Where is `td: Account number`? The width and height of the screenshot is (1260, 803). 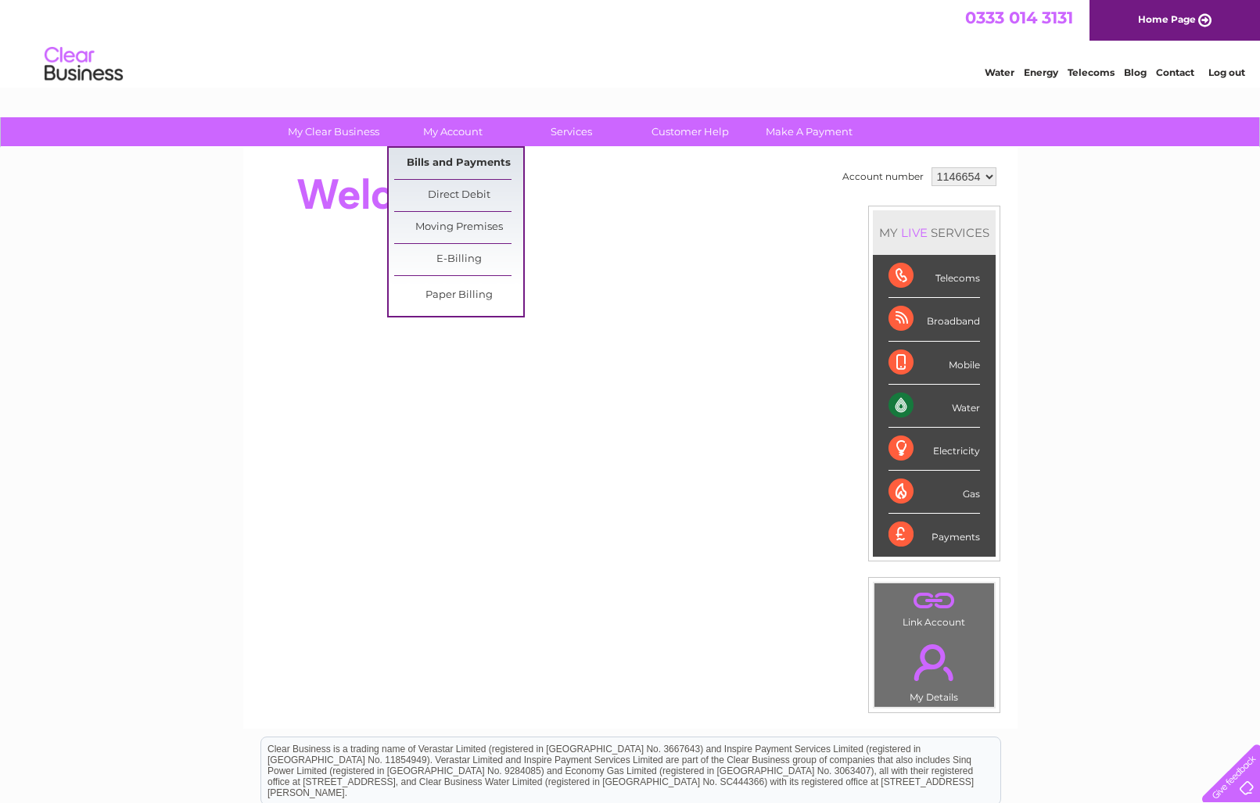 td: Account number is located at coordinates (883, 177).